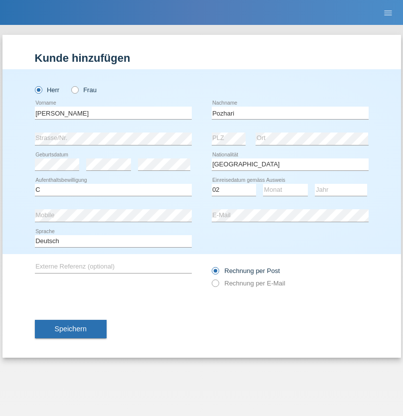  What do you see at coordinates (84, 90) in the screenshot?
I see `label: Frau` at bounding box center [84, 90].